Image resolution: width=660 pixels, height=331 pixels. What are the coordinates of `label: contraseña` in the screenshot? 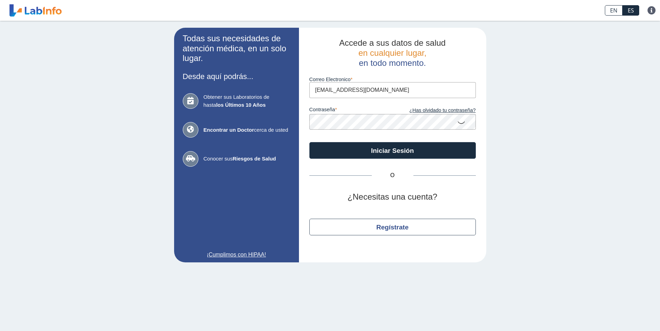 It's located at (351, 111).